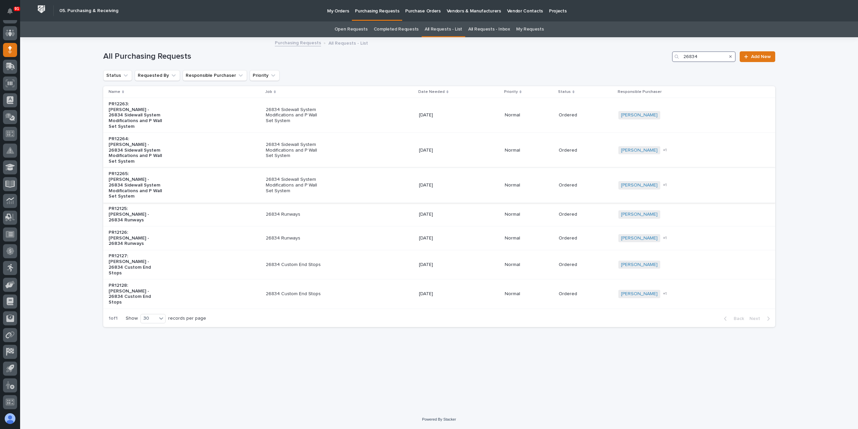  Describe the element at coordinates (10, 11) in the screenshot. I see `button: Notifications` at that location.